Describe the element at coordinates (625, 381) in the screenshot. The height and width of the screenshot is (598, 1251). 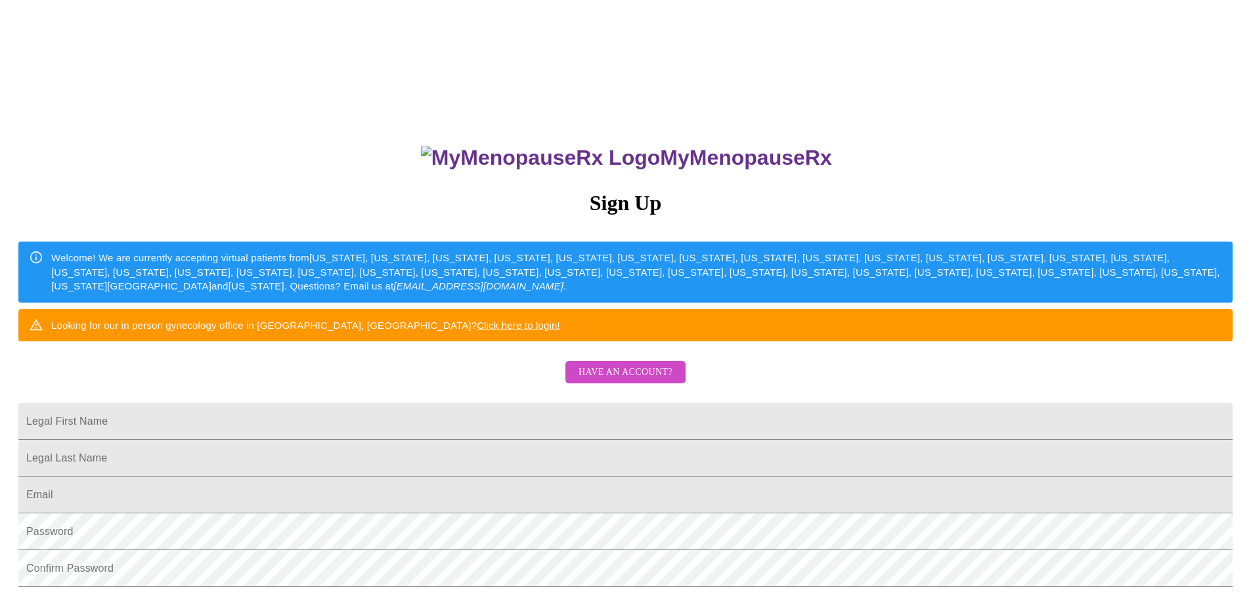
I see `a: Have an account?` at that location.